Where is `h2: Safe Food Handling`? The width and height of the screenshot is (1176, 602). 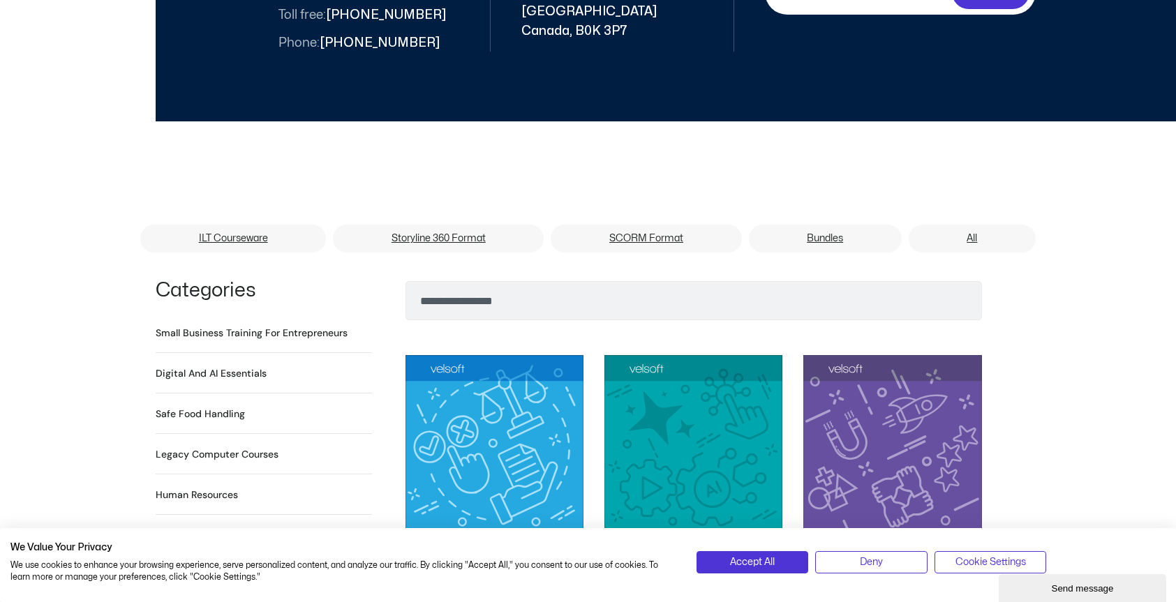
h2: Safe Food Handling is located at coordinates (200, 414).